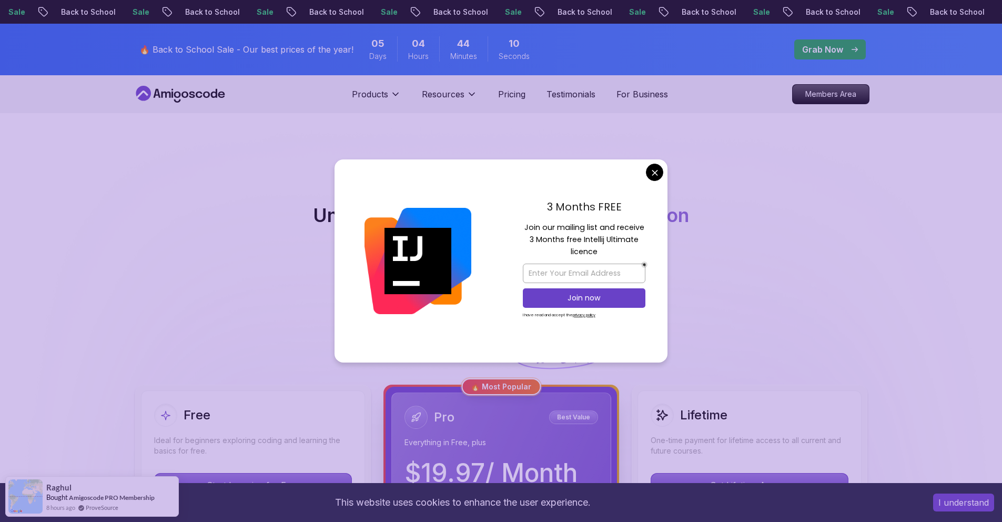  What do you see at coordinates (57, 497) in the screenshot?
I see `span: Bought` at bounding box center [57, 497].